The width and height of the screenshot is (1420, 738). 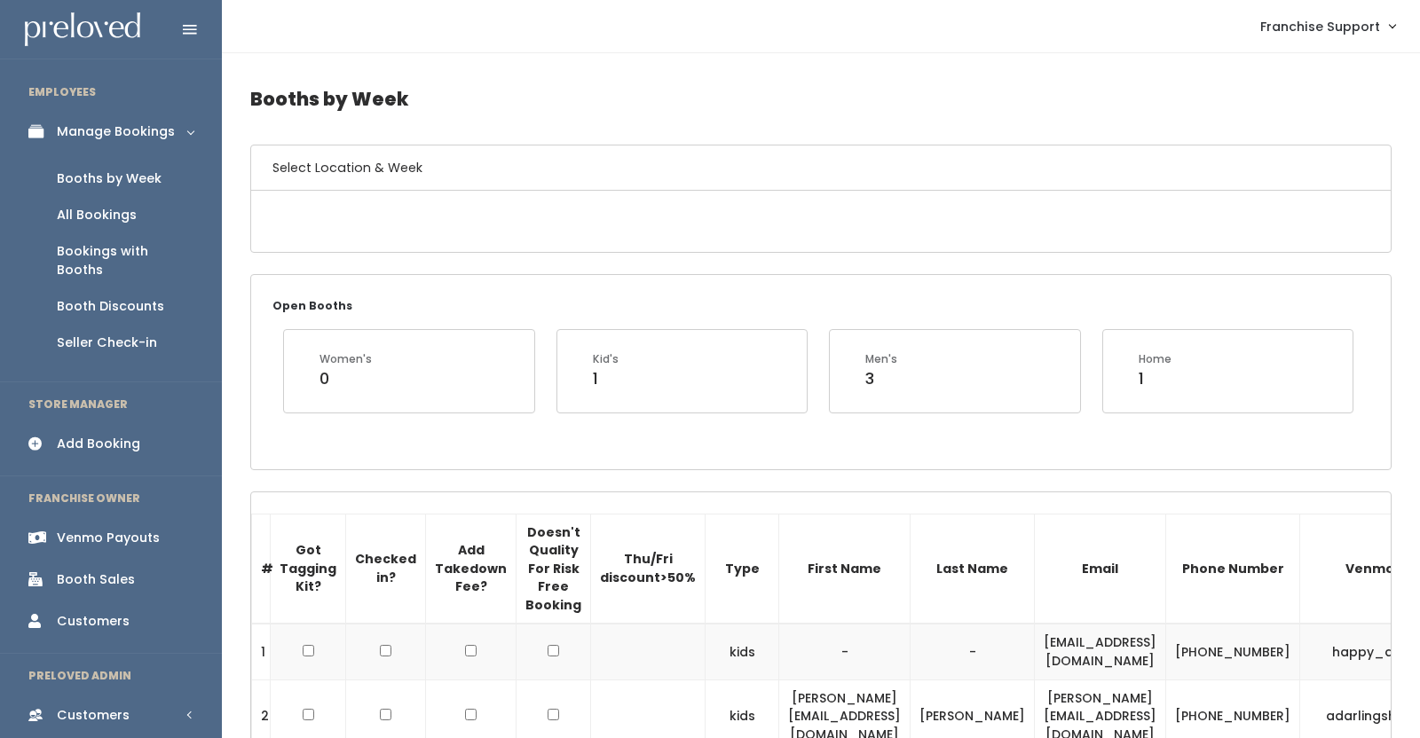 What do you see at coordinates (115, 131) in the screenshot?
I see `div: Manage Bookings` at bounding box center [115, 131].